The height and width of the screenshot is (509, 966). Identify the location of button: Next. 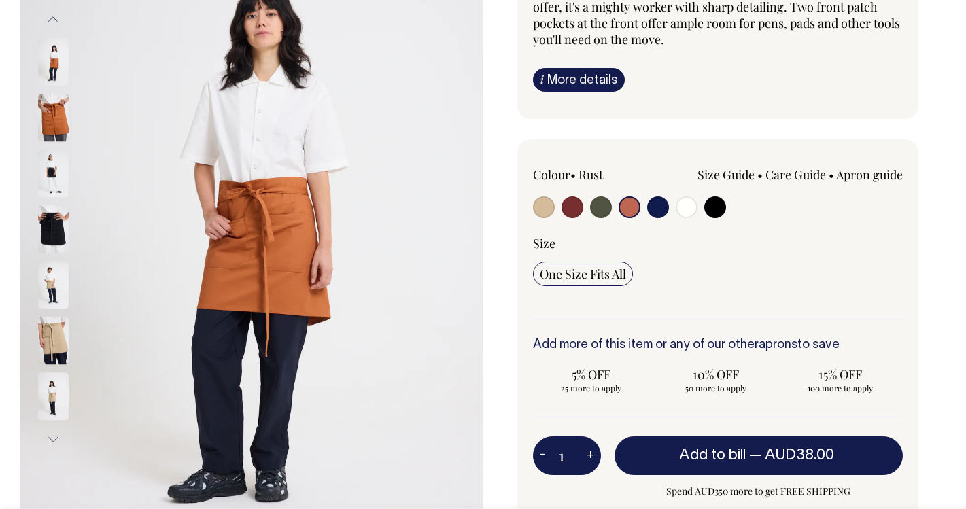
(53, 440).